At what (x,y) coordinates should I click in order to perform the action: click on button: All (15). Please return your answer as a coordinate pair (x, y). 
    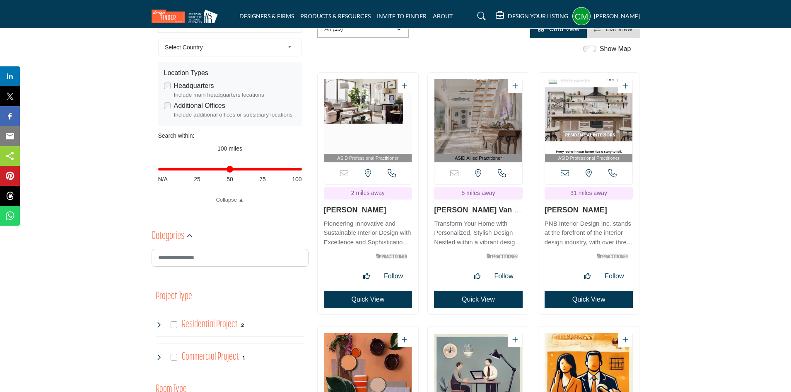
    Looking at the image, I should click on (363, 29).